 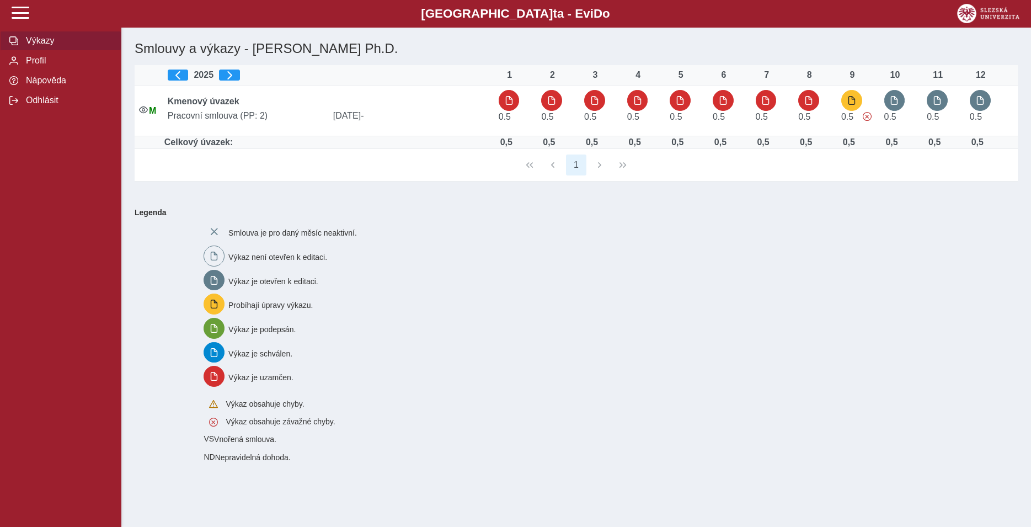 I want to click on span: Údaje souhlasí s údaji v Magionu, so click(x=152, y=110).